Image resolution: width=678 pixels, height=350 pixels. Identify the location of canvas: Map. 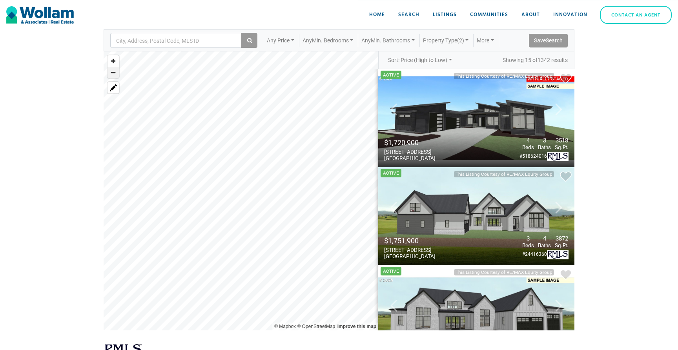
(241, 191).